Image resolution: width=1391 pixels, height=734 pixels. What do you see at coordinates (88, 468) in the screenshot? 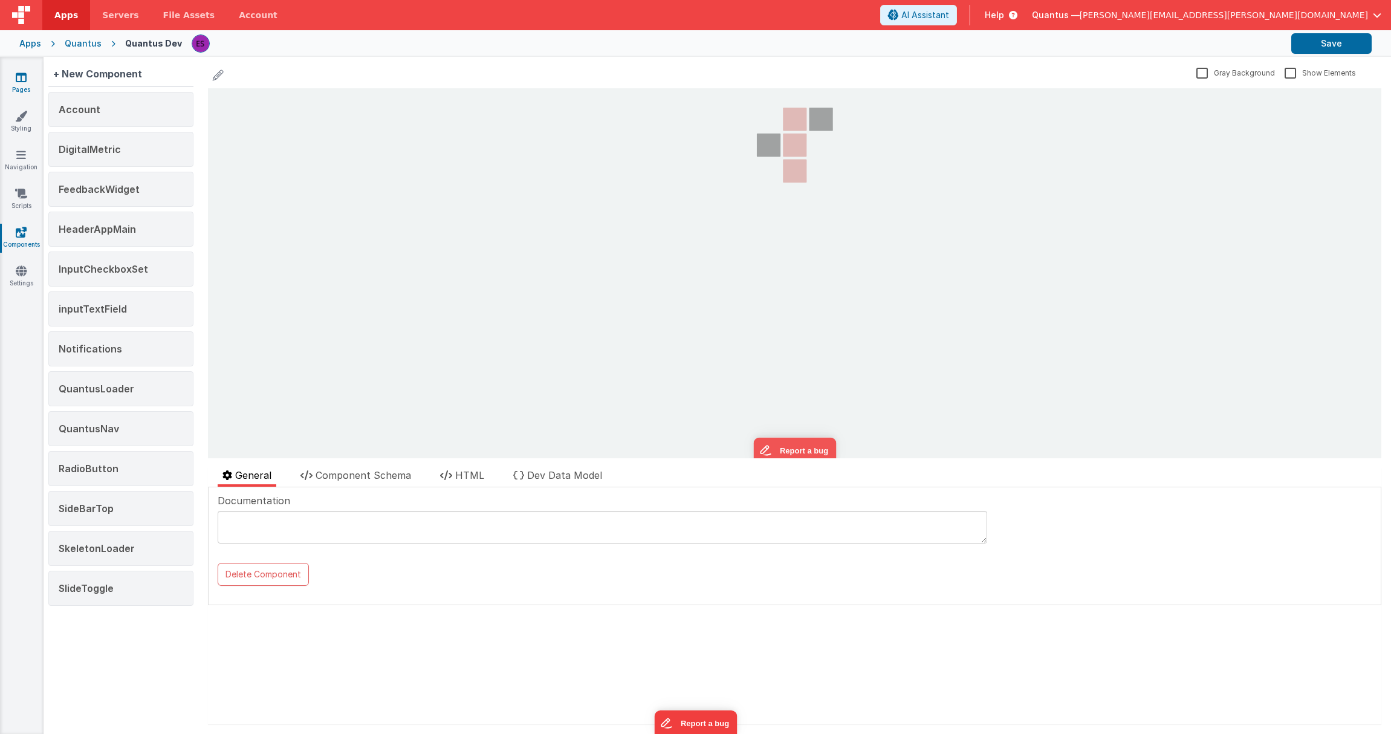
I see `span: RadioButton` at bounding box center [88, 468].